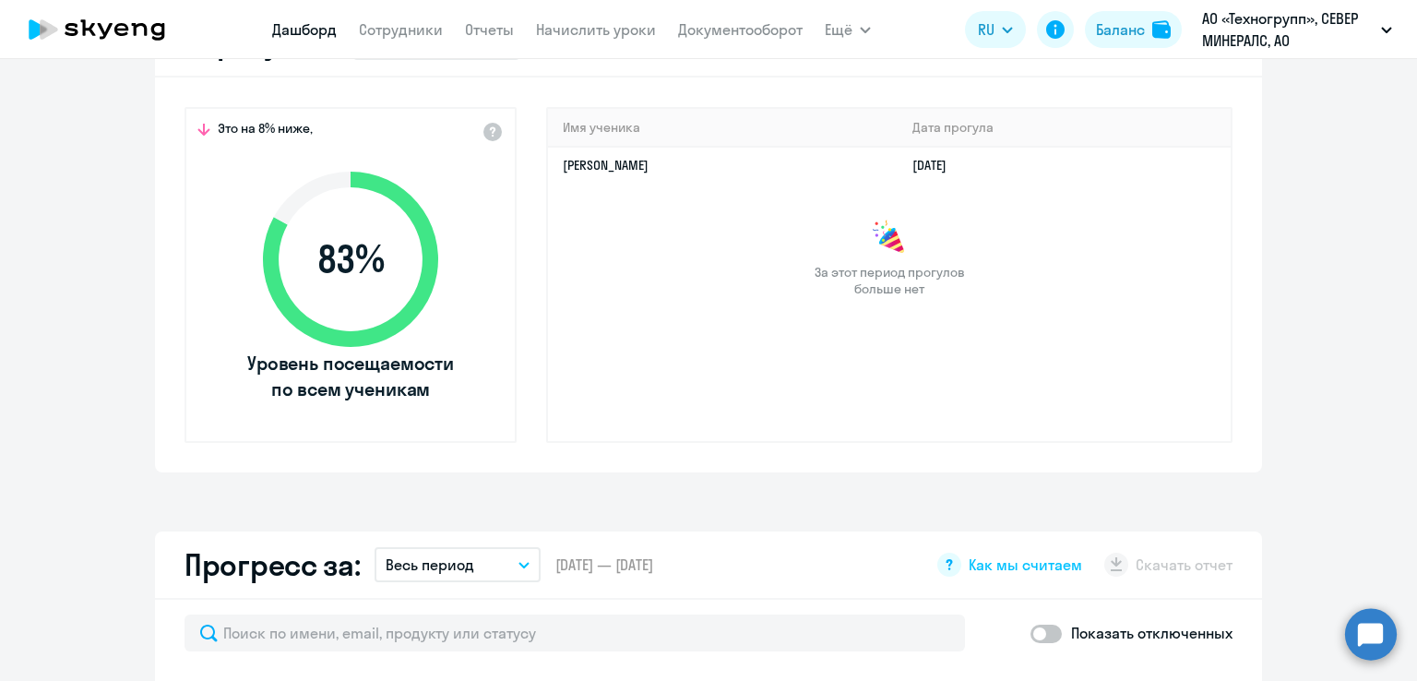 This screenshot has width=1417, height=681. Describe the element at coordinates (1025, 565) in the screenshot. I see `span: Как мы считаем` at that location.